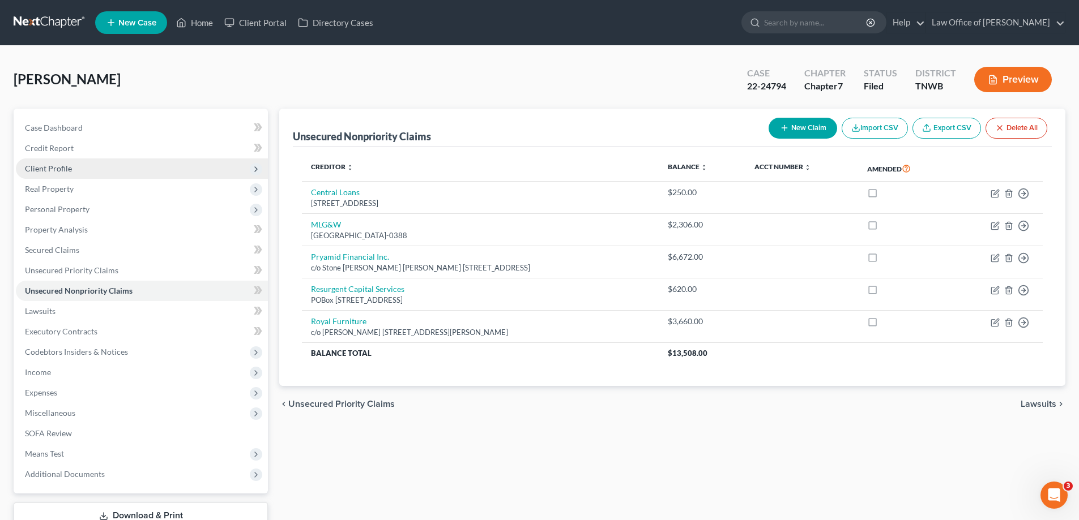  What do you see at coordinates (904, 169) in the screenshot?
I see `th: Amended` at bounding box center [904, 169].